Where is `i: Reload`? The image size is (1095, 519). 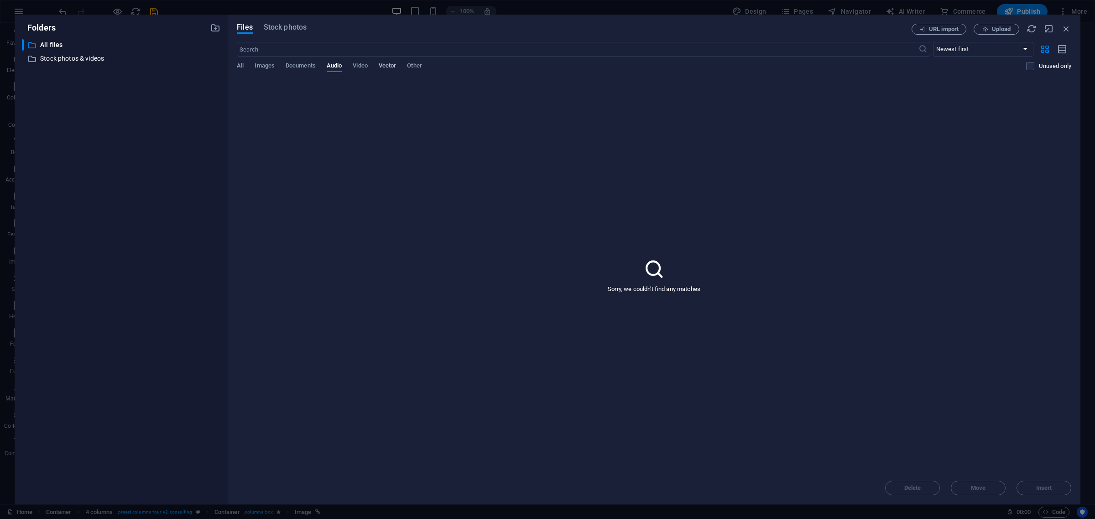
i: Reload is located at coordinates (1031, 29).